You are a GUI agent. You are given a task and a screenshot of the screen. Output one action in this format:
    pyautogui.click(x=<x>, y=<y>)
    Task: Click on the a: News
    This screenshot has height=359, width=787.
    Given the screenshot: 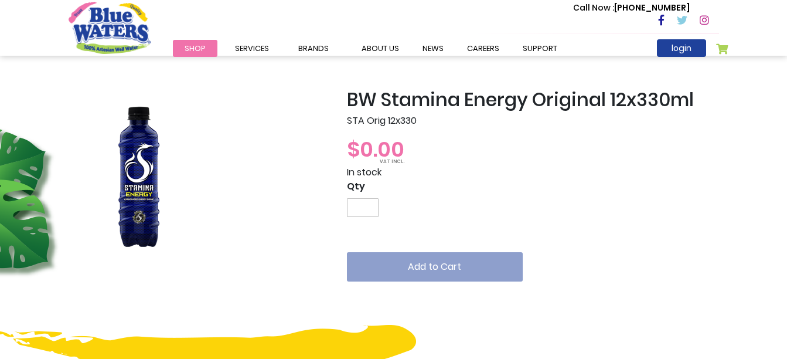 What is the action you would take?
    pyautogui.click(x=433, y=48)
    